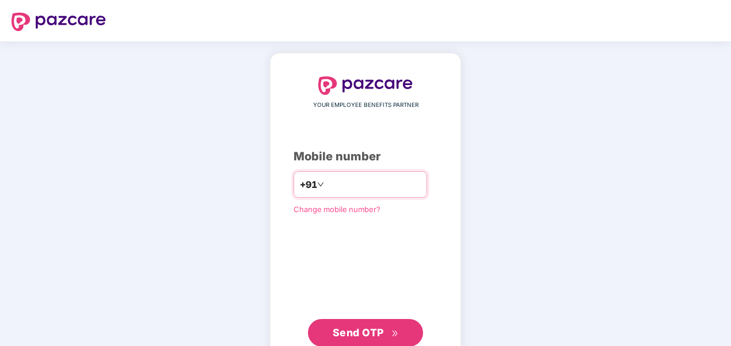 The height and width of the screenshot is (346, 731). I want to click on span: down, so click(320, 185).